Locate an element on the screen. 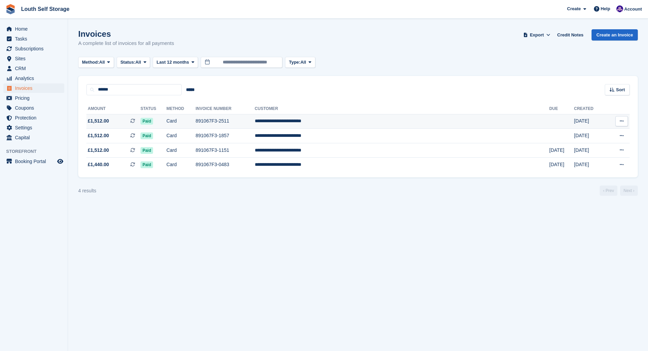 This screenshot has height=351, width=648. a: Preview store is located at coordinates (60, 161).